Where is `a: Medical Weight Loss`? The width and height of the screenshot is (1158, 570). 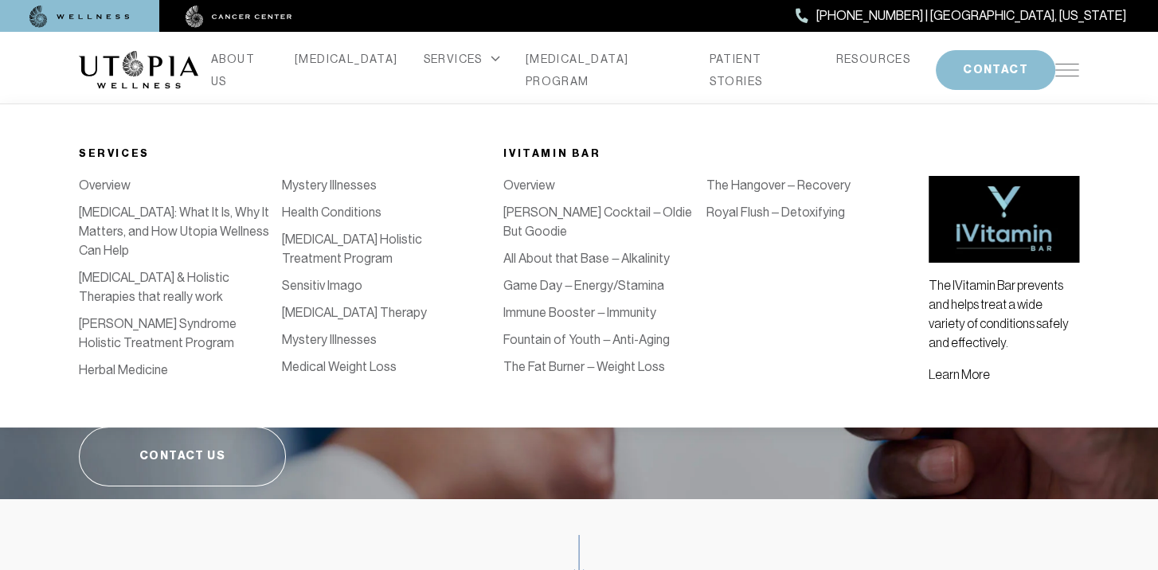
a: Medical Weight Loss is located at coordinates (339, 366).